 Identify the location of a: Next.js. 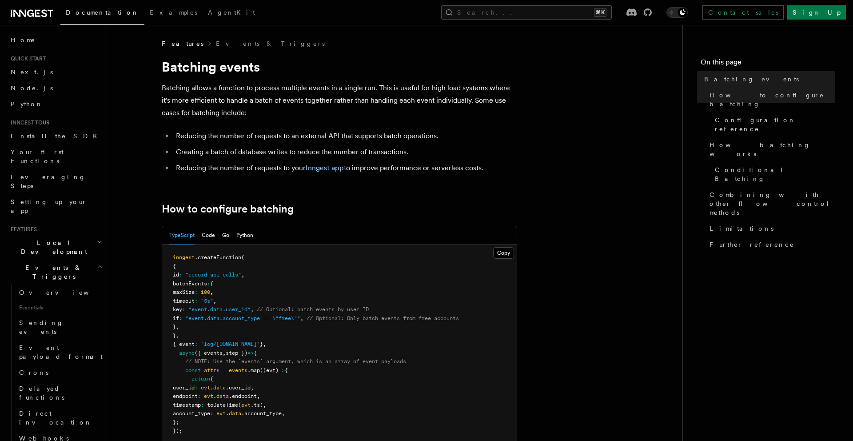
(56, 72).